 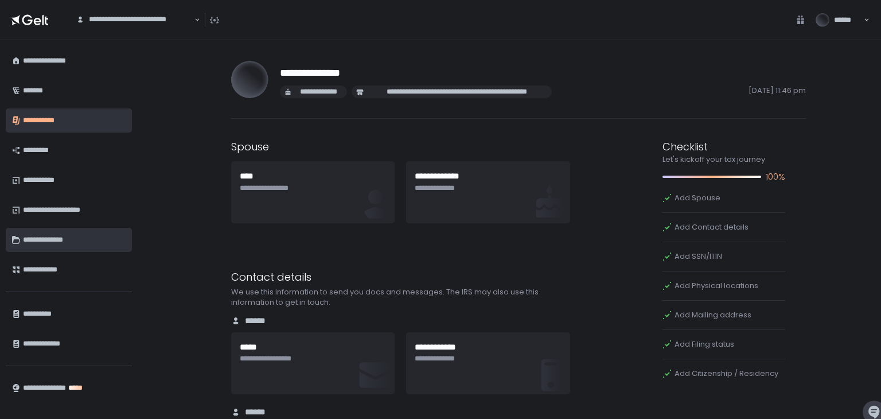 What do you see at coordinates (402, 146) in the screenshot?
I see `div: Spouse` at bounding box center [402, 146].